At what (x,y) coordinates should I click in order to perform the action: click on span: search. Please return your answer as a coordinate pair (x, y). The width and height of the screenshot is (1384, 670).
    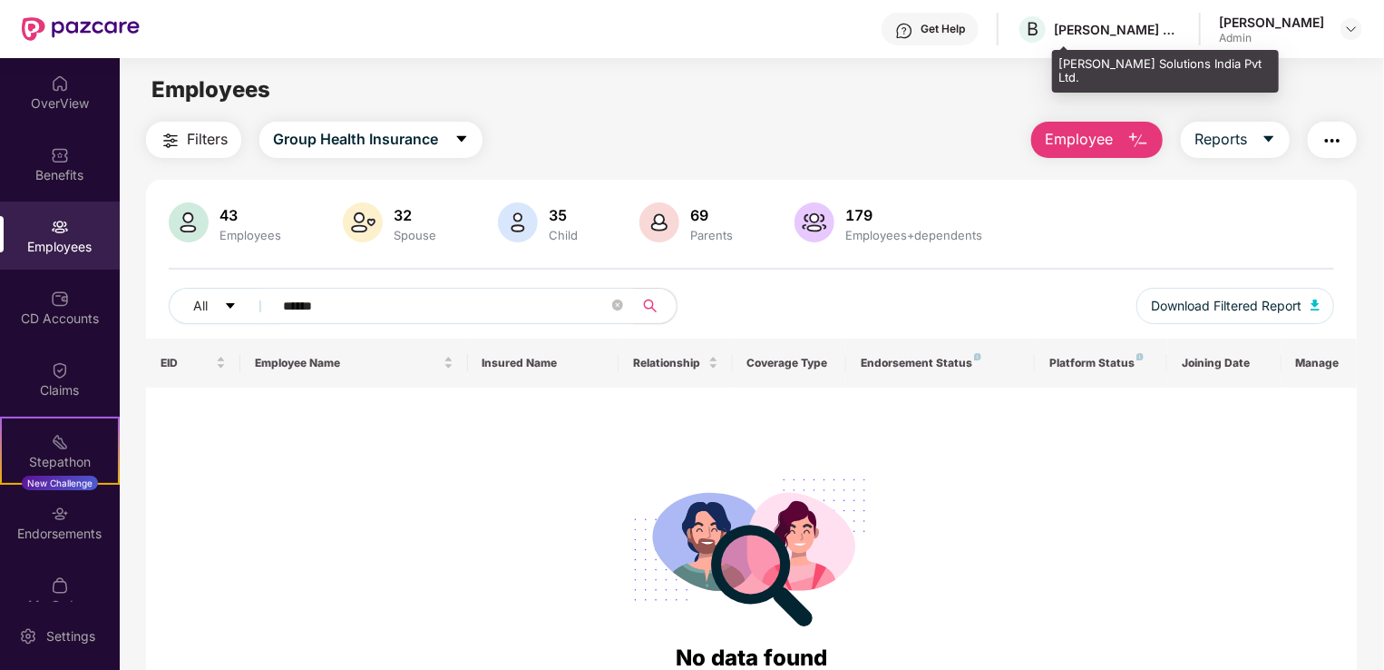
    Looking at the image, I should click on (650, 306).